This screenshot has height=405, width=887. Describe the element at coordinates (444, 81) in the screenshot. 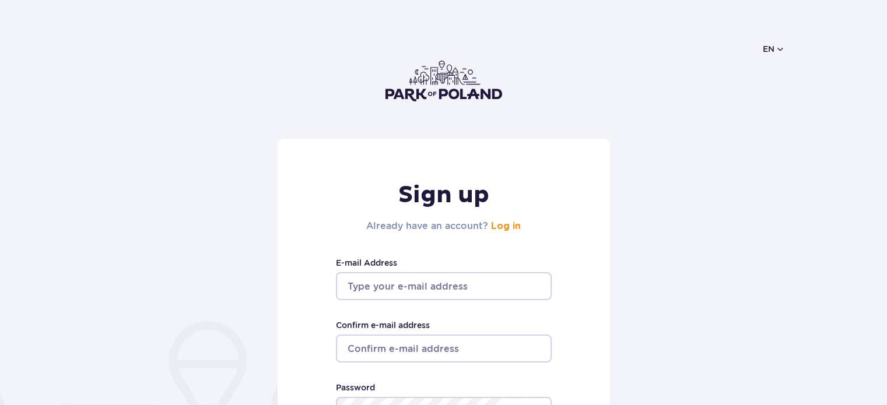

I see `img: Park of Poland logo` at that location.